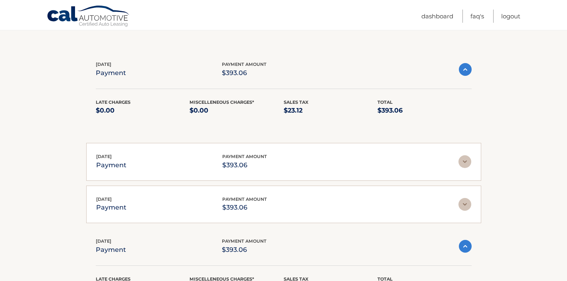 The width and height of the screenshot is (567, 281). Describe the element at coordinates (331, 110) in the screenshot. I see `p: $23.12` at that location.